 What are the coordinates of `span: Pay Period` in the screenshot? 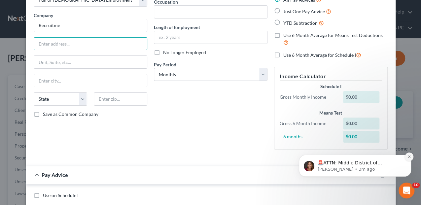 It's located at (165, 64).